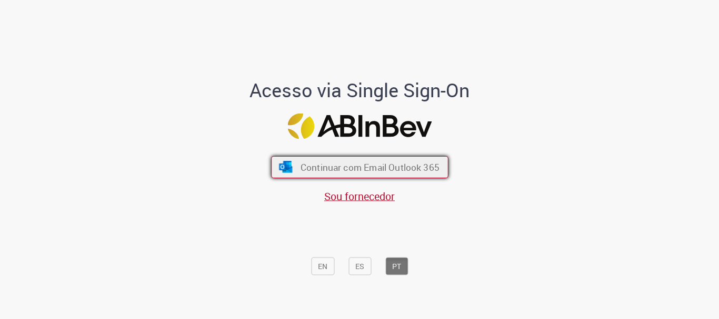 The height and width of the screenshot is (319, 719). Describe the element at coordinates (396, 267) in the screenshot. I see `button: PT` at that location.